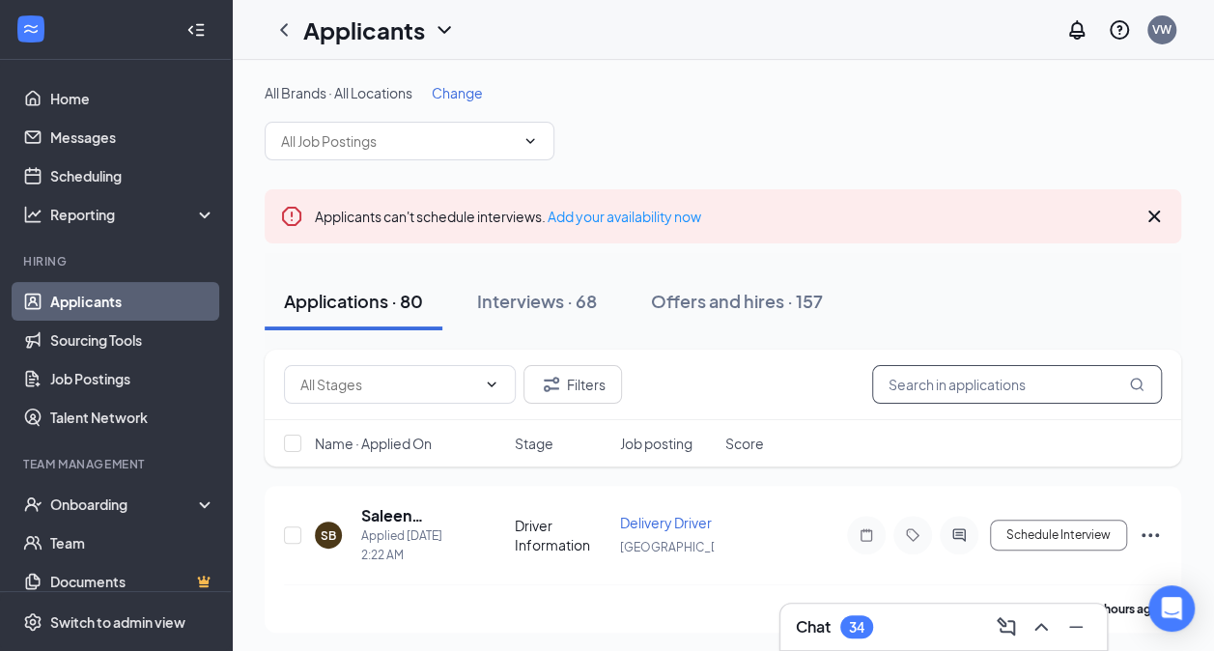 The image size is (1214, 651). Describe the element at coordinates (33, 504) in the screenshot. I see `svg: UserCheck` at that location.